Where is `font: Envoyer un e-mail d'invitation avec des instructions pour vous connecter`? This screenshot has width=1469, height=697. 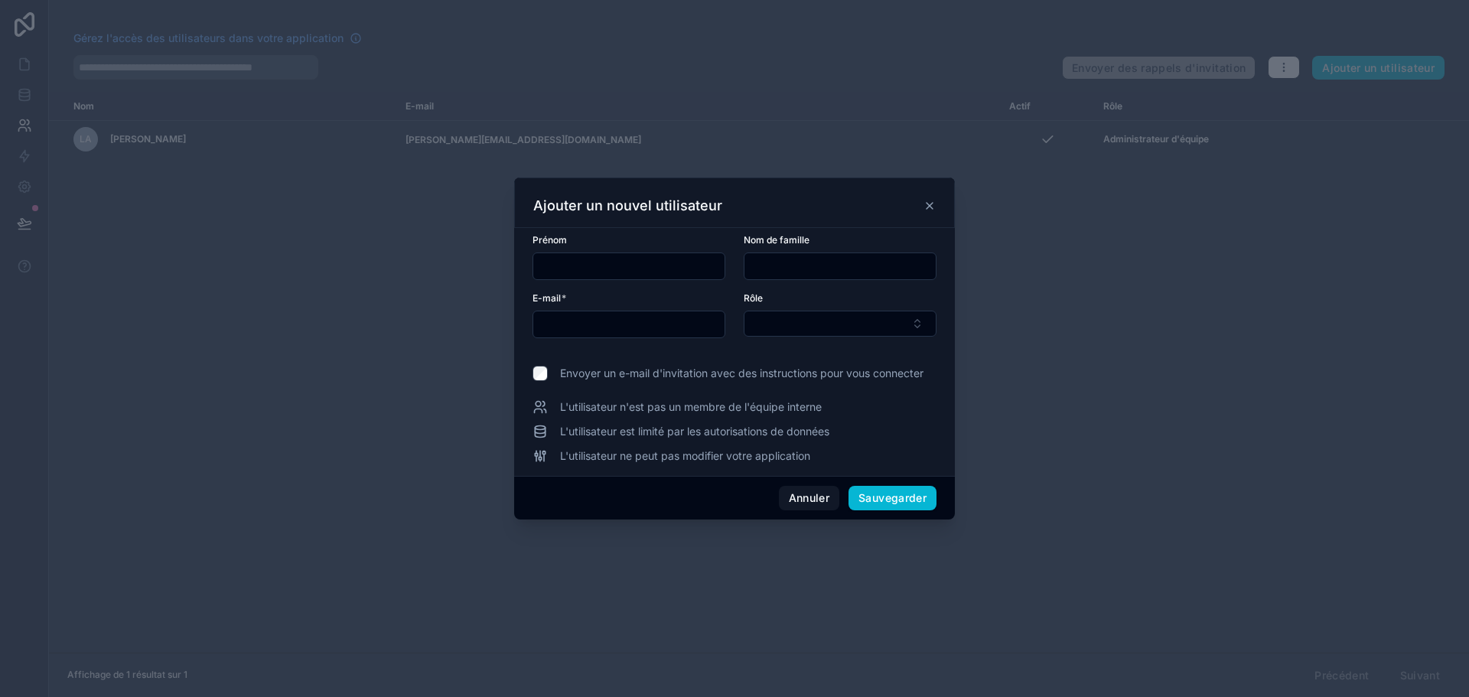
font: Envoyer un e-mail d'invitation avec des instructions pour vous connecter is located at coordinates (741, 373).